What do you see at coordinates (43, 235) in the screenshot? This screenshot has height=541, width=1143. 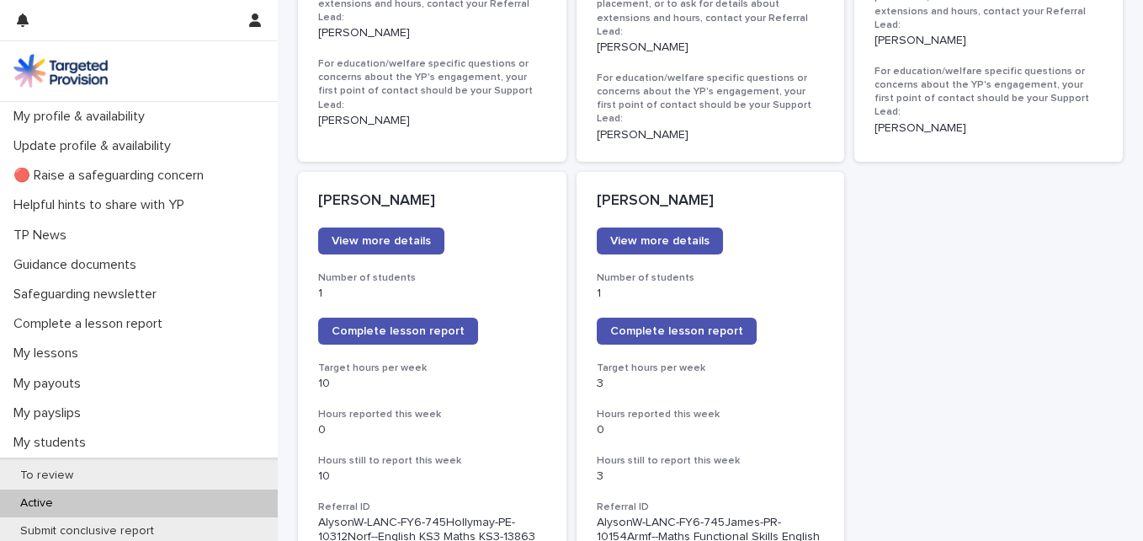 I see `p: TP News` at bounding box center [43, 235].